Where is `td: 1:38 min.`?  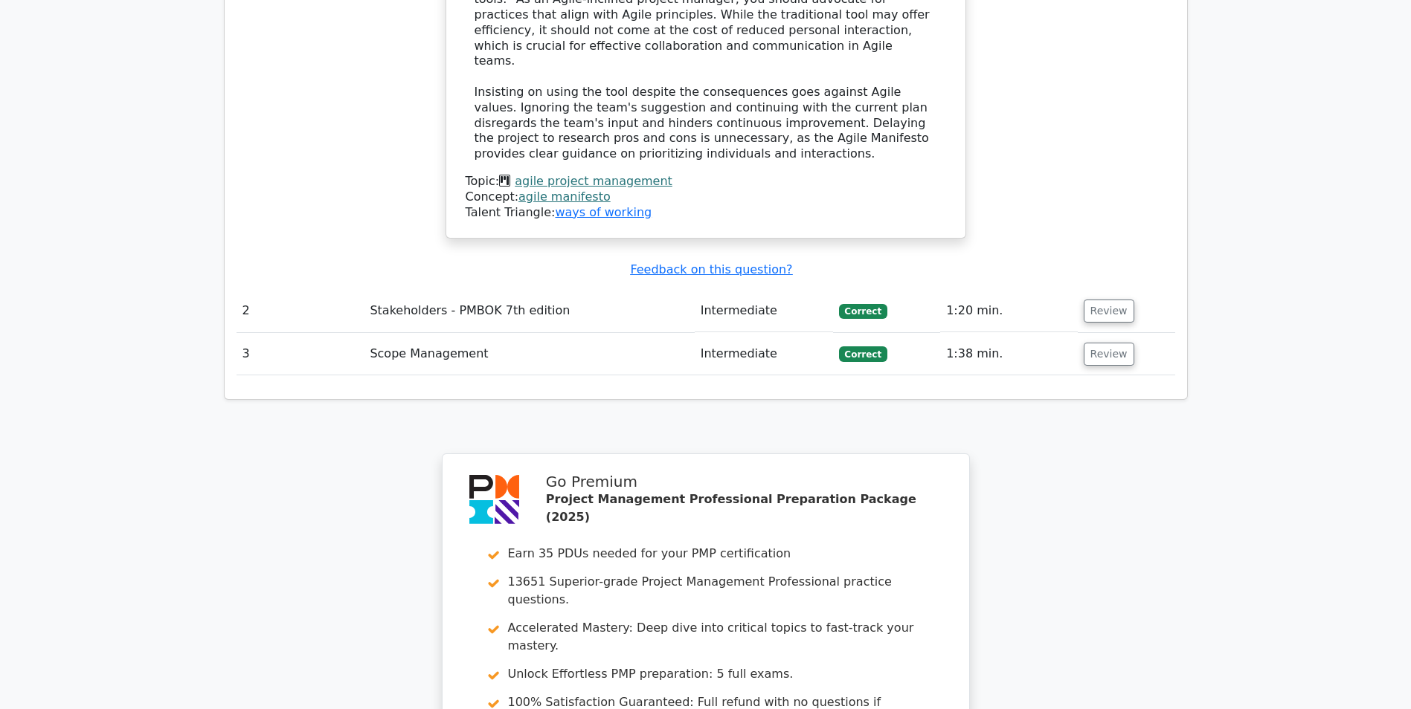 td: 1:38 min. is located at coordinates (1008, 354).